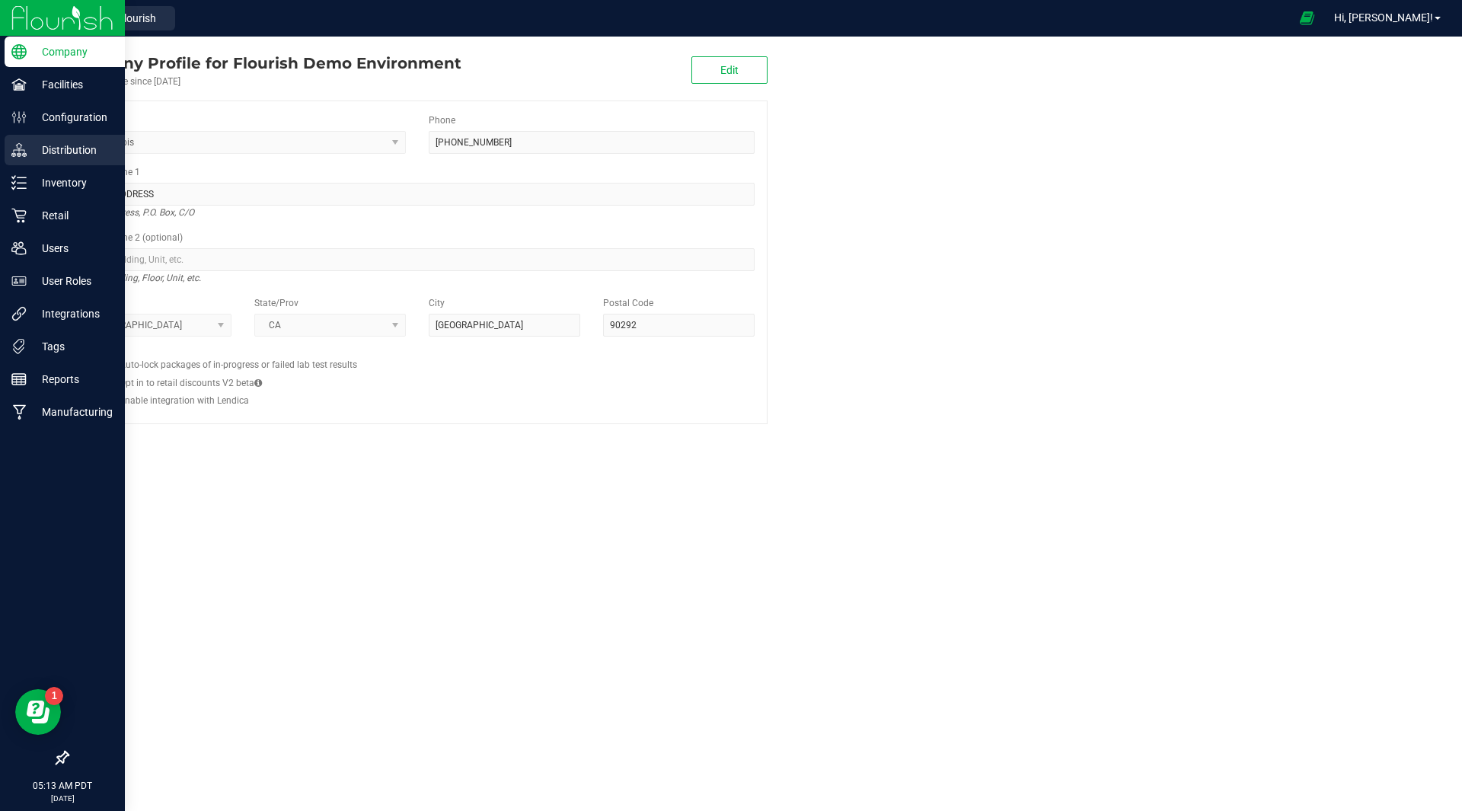 The image size is (1462, 811). I want to click on span: Open Ecommerce Menu, so click(1306, 18).